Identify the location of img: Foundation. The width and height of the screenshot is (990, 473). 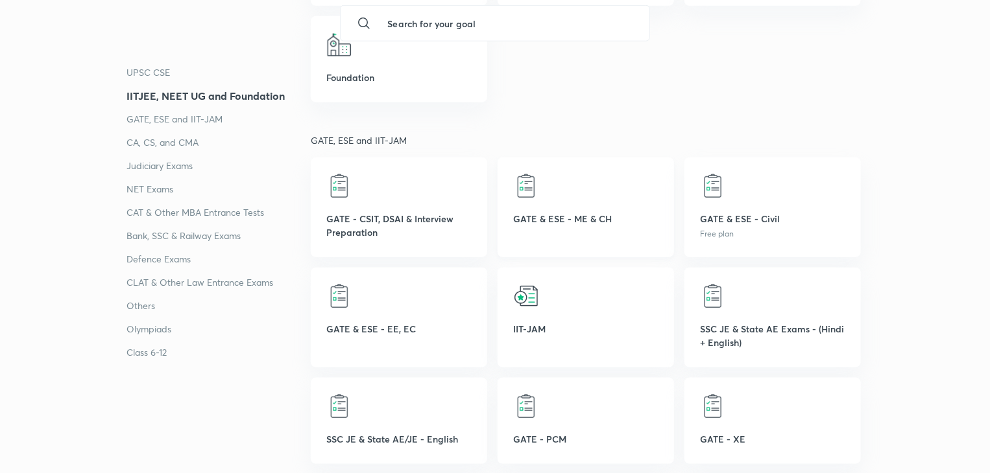
(339, 45).